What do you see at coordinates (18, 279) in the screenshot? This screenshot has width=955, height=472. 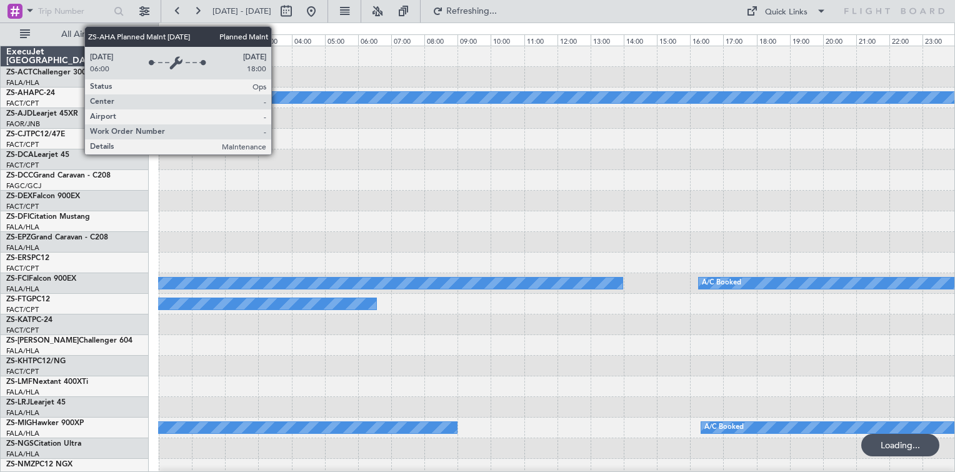 I see `span: ZS-FCI` at bounding box center [18, 279].